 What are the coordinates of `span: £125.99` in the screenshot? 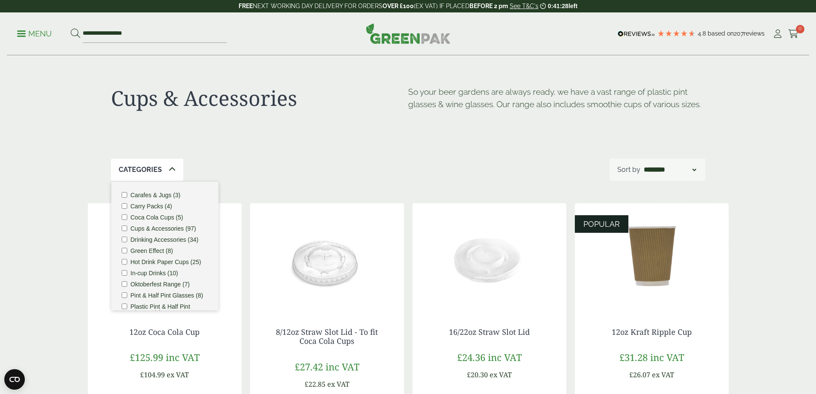 It's located at (147, 357).